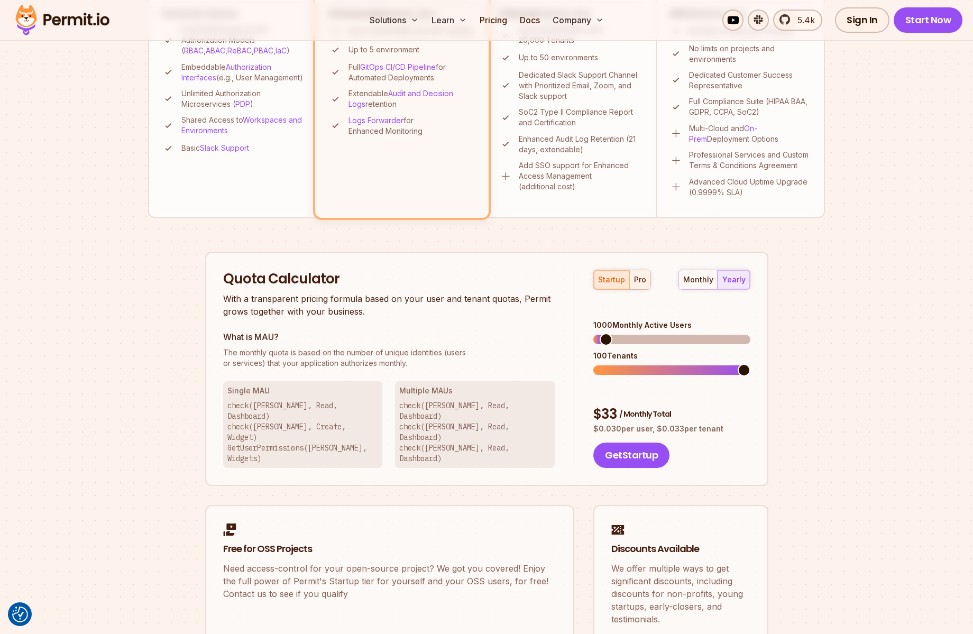 This screenshot has width=973, height=634. I want to click on div: pro, so click(640, 280).